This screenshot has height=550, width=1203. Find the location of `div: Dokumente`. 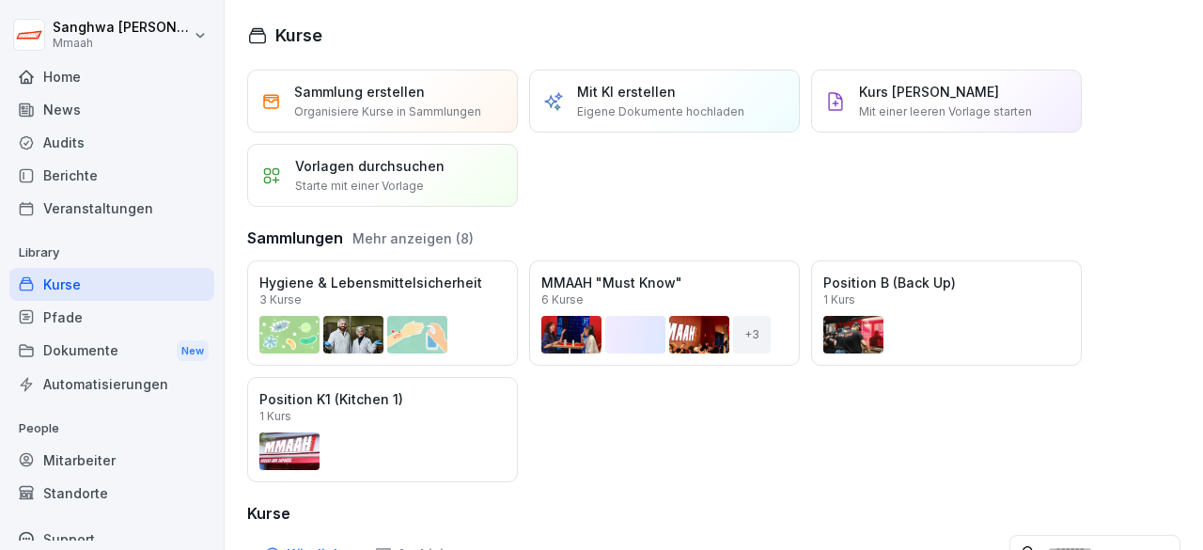

div: Dokumente is located at coordinates (112, 351).